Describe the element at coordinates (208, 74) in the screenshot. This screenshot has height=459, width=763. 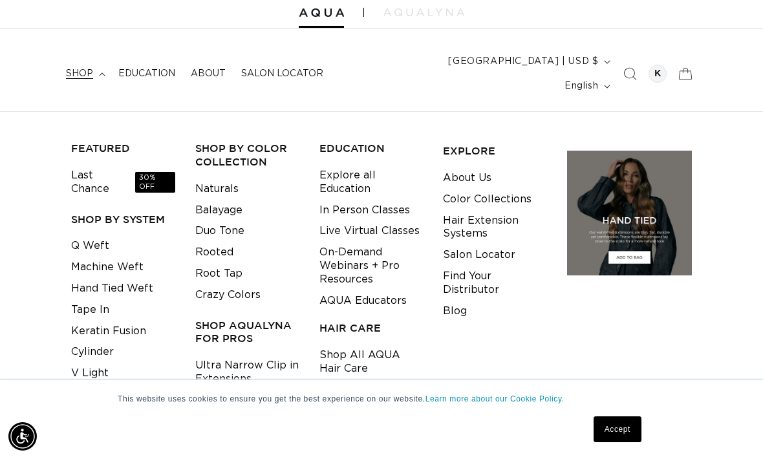
I see `a: About` at that location.